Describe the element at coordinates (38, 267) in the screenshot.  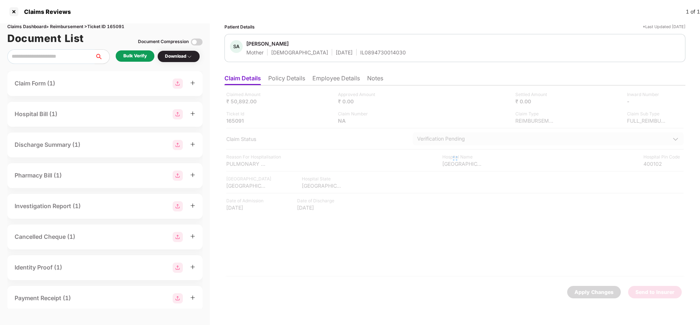
I see `div: Identity Proof (1)` at that location.